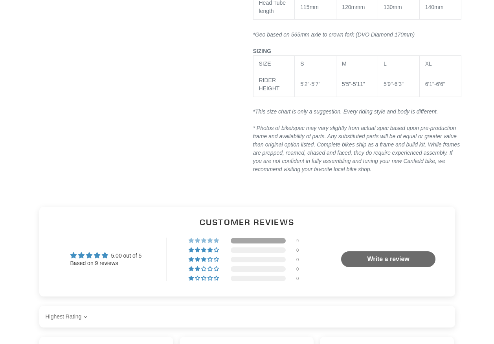 This screenshot has height=344, width=494. What do you see at coordinates (126, 256) in the screenshot?
I see `span: 5.00 out of 5` at bounding box center [126, 256].